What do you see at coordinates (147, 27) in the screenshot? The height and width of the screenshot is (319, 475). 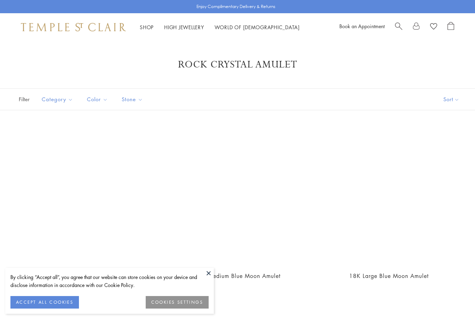 I see `a: ShopShop` at bounding box center [147, 27].